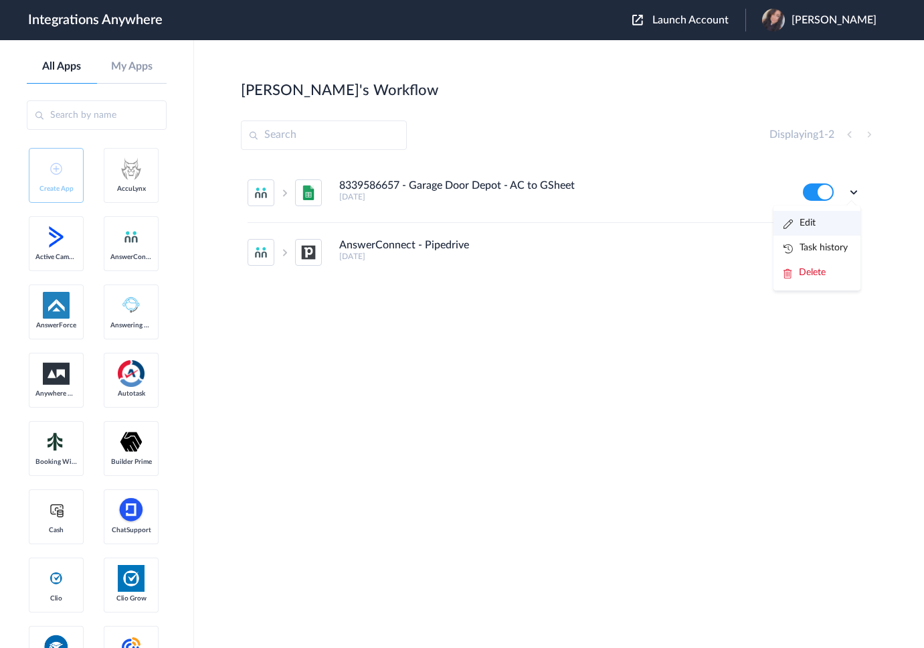 The image size is (924, 648). I want to click on img: active-campaign-logo.svg, so click(56, 237).